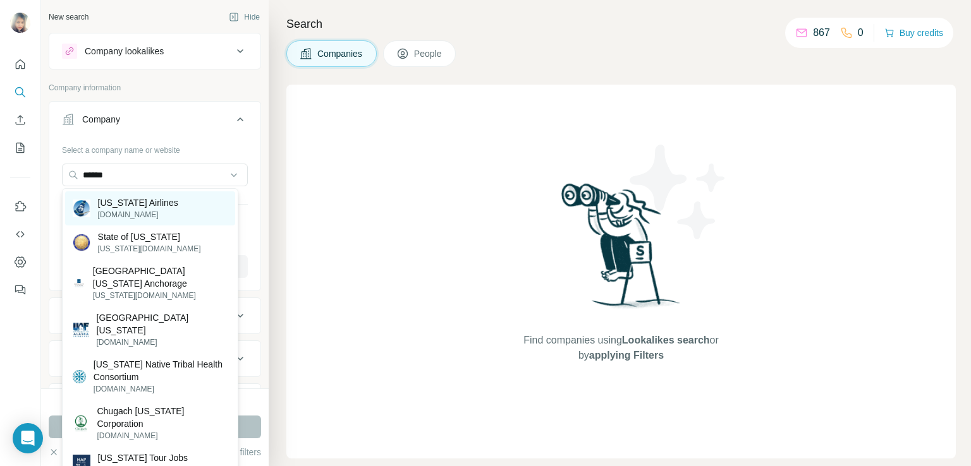 The height and width of the screenshot is (466, 971). I want to click on button: Clear, so click(66, 453).